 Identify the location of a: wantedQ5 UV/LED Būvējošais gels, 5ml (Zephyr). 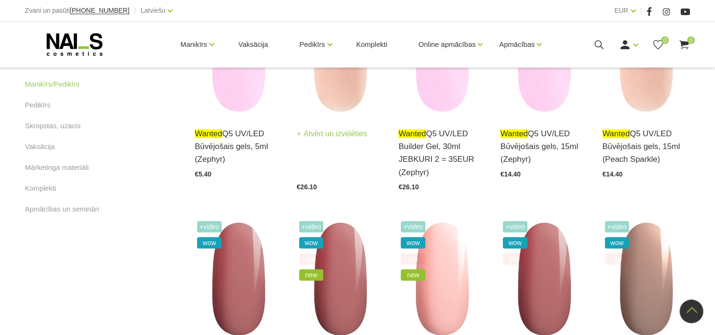
(239, 146).